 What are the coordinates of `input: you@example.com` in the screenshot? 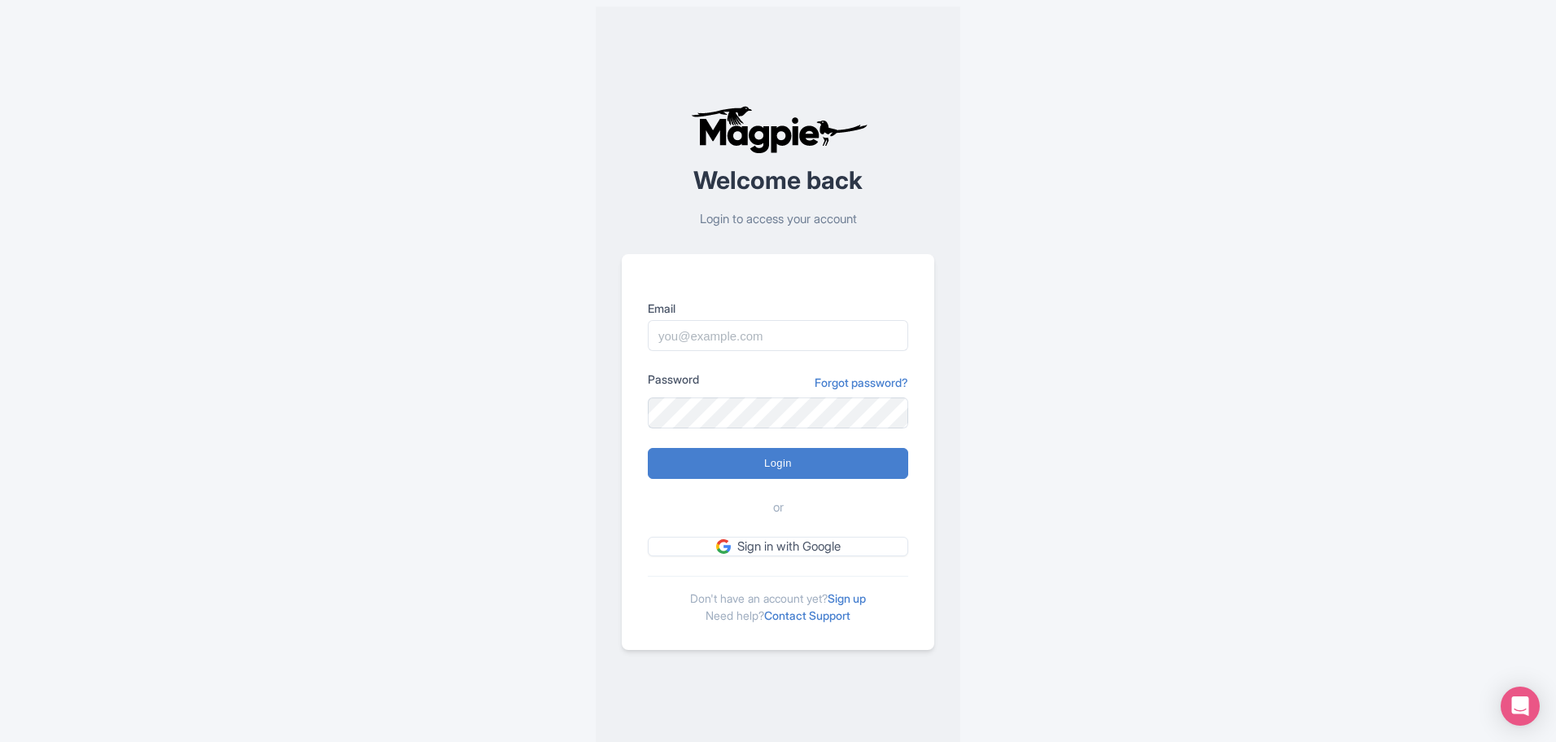 It's located at (778, 335).